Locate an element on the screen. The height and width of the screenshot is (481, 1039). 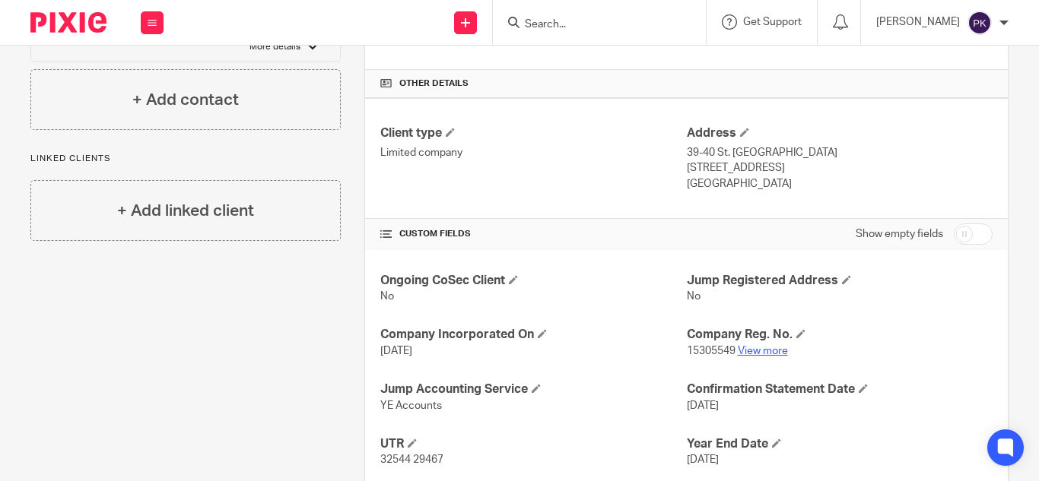
label: Show empty fields is located at coordinates (899, 234).